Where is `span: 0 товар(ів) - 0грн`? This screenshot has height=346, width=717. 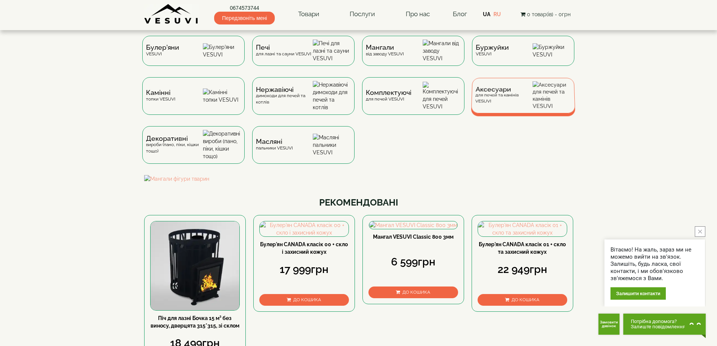
span: 0 товар(ів) - 0грн is located at coordinates (549, 14).